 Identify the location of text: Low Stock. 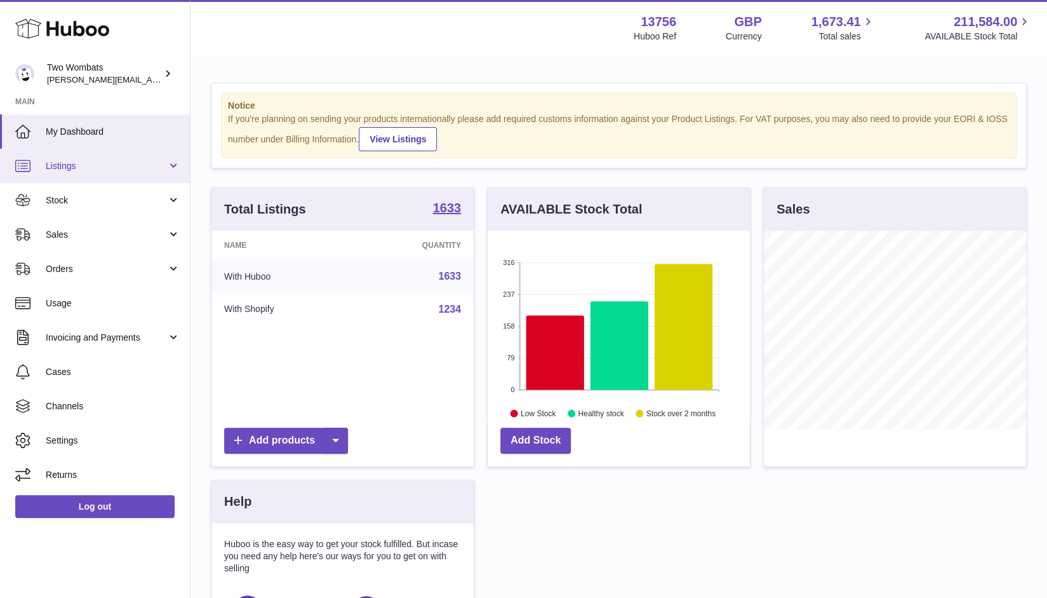
(539, 413).